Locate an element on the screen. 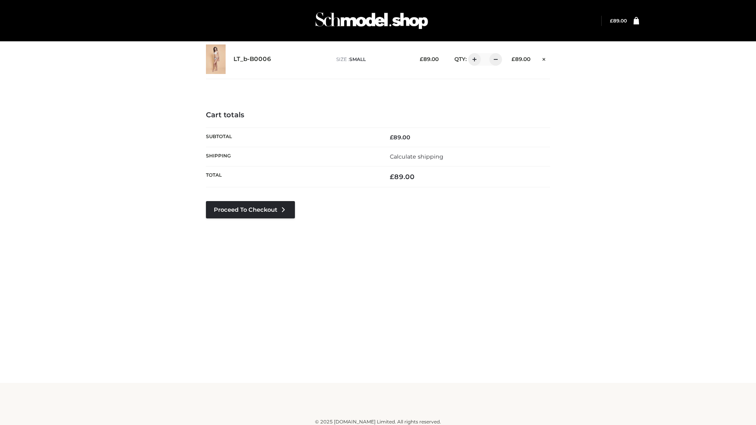 This screenshot has width=756, height=425. div: QTY: is located at coordinates (473, 59).